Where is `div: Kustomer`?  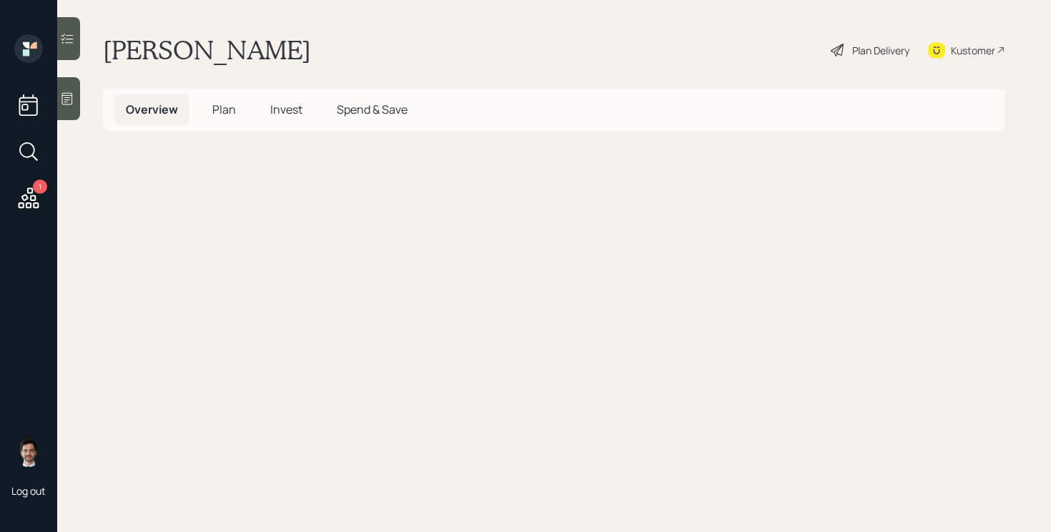 div: Kustomer is located at coordinates (973, 50).